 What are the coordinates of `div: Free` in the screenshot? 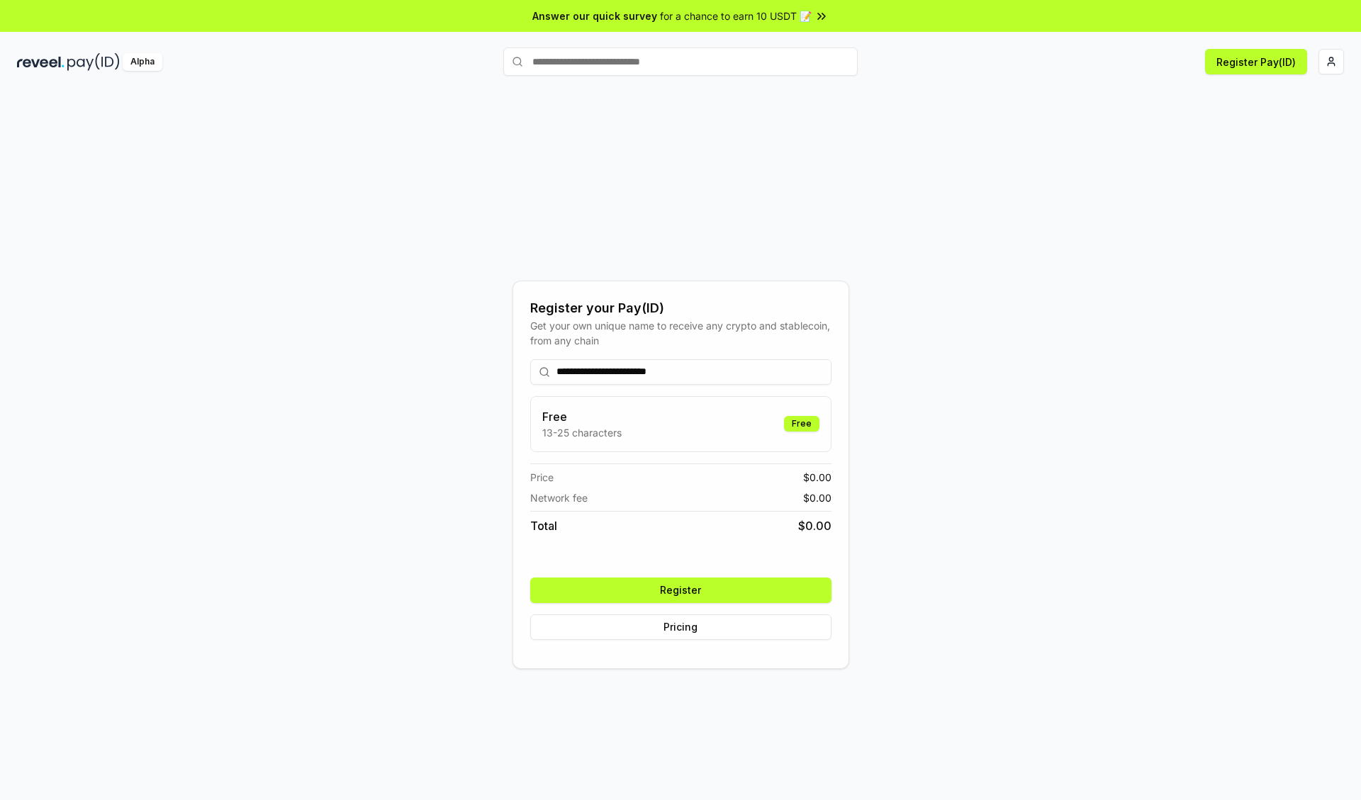 It's located at (802, 424).